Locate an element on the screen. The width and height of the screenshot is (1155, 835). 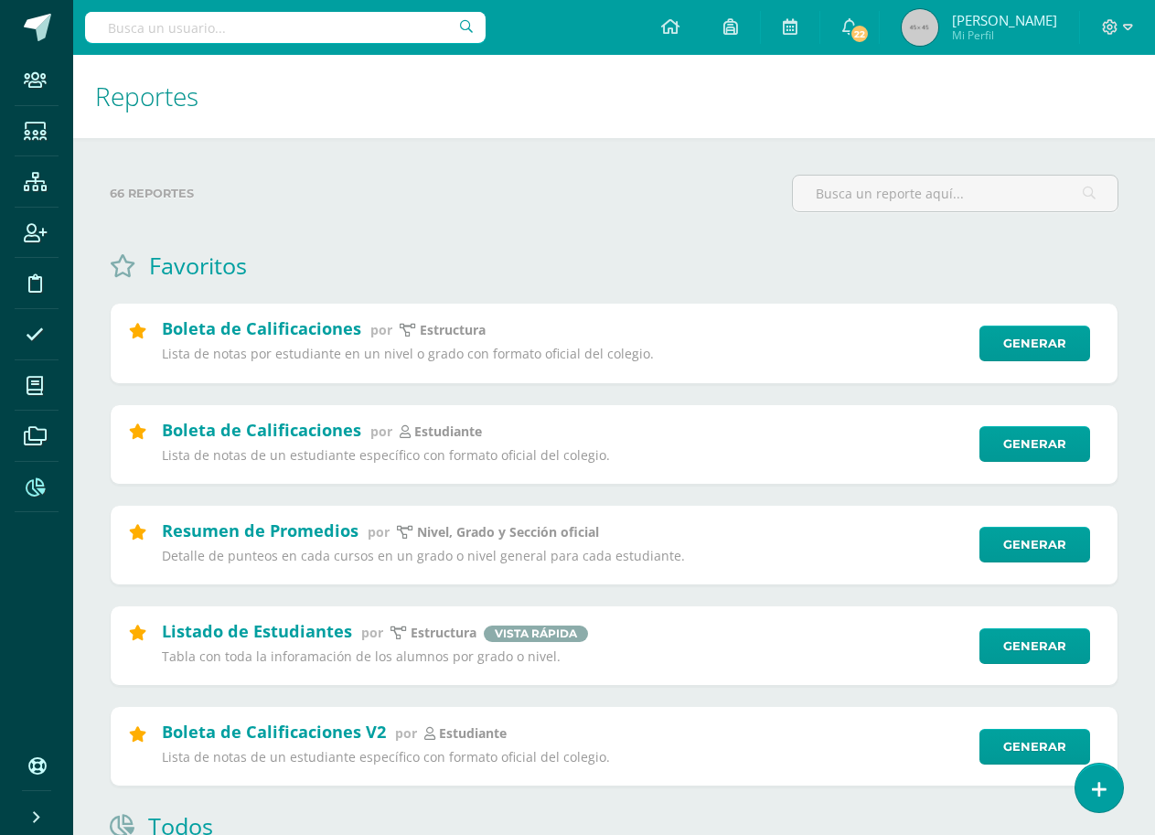
input: Busca un reporte aquí... is located at coordinates (955, 193).